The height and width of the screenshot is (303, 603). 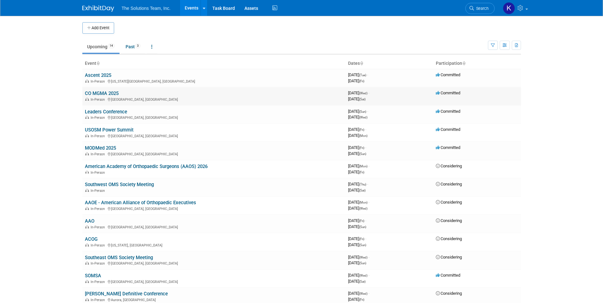 I want to click on th: Dates, so click(x=389, y=64).